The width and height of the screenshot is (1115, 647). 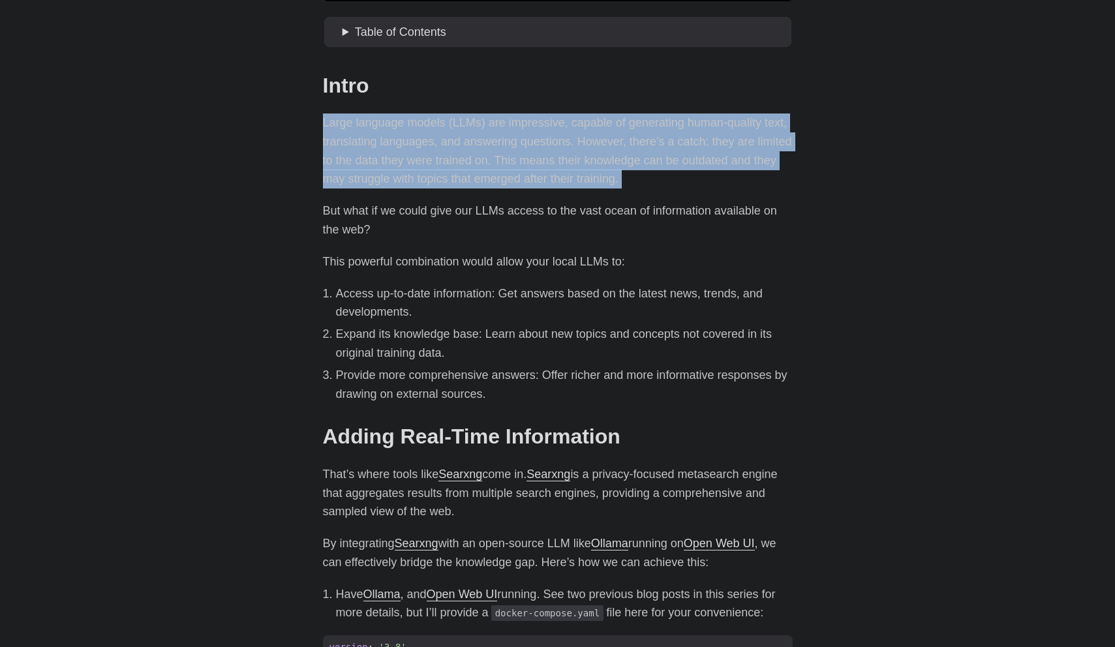 What do you see at coordinates (565, 32) in the screenshot?
I see `summary: Table of Contents` at bounding box center [565, 32].